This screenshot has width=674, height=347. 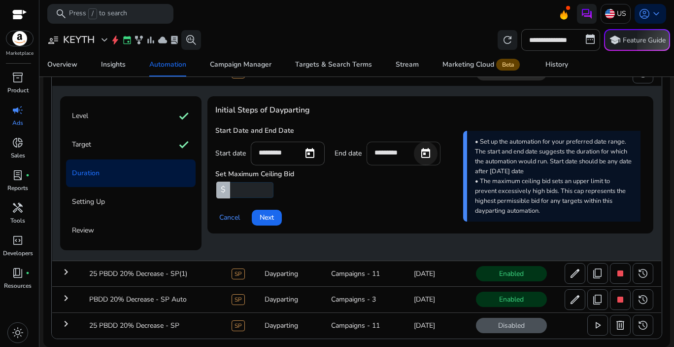 I want to click on div: Targets & Search Terms, so click(x=334, y=65).